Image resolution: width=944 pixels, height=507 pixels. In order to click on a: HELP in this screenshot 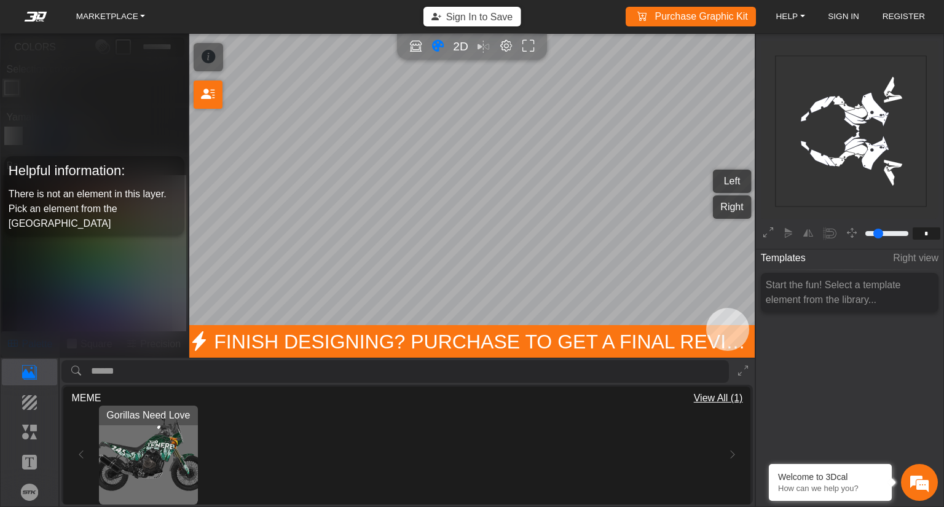, I will do `click(790, 17)`.